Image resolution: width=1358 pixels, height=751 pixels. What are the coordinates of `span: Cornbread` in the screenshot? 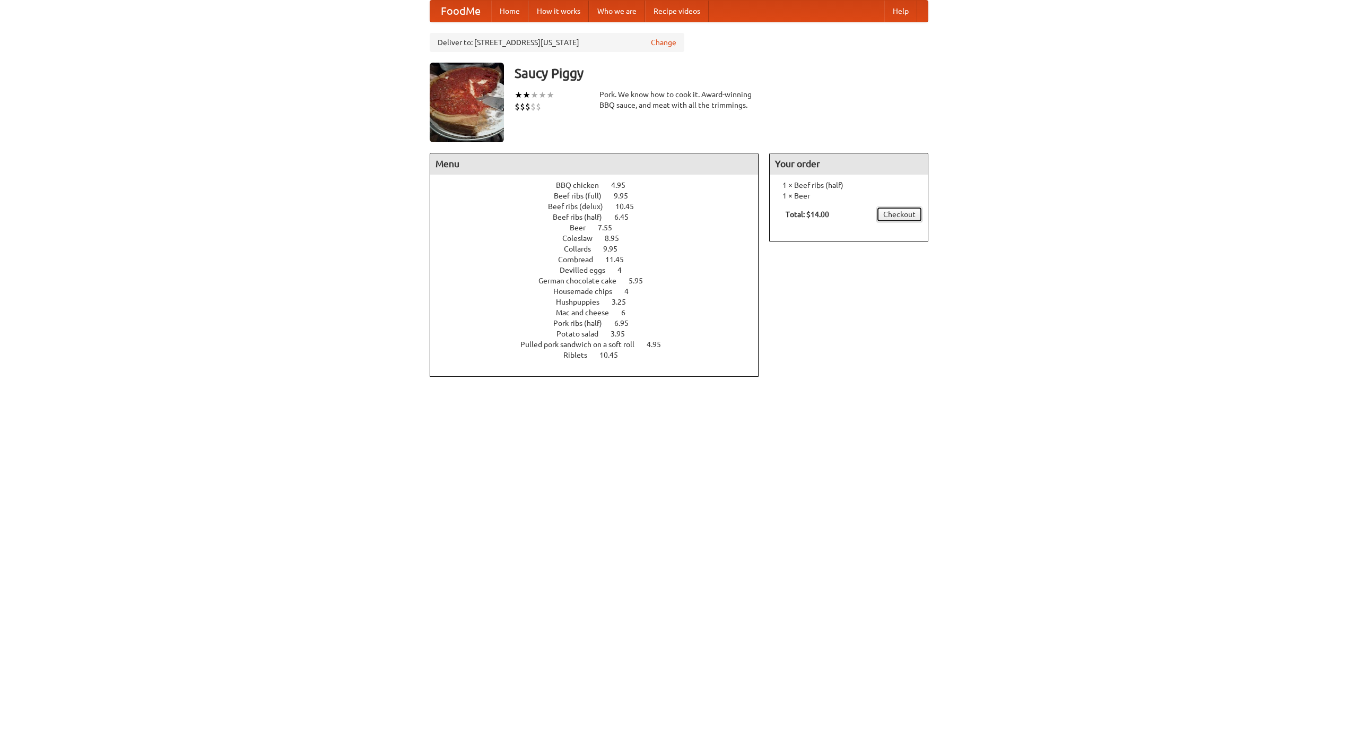 It's located at (581, 259).